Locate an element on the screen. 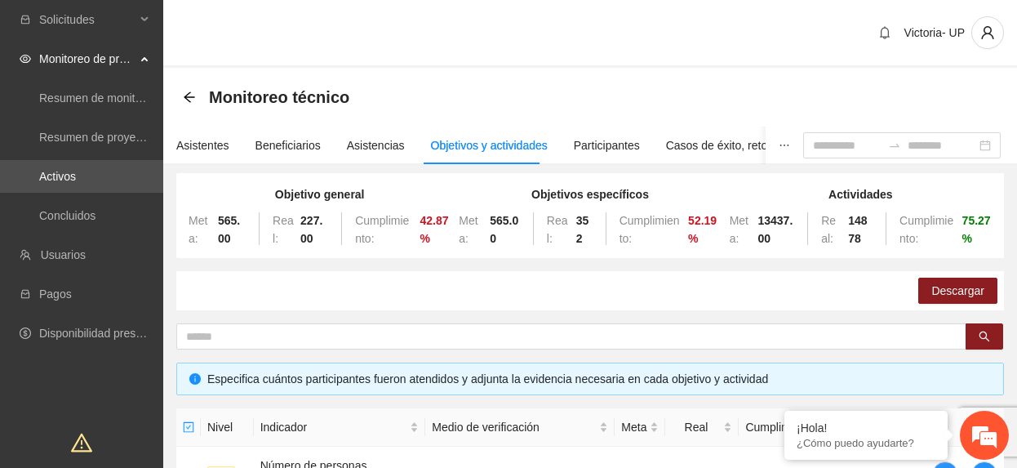  div: Especifica cuántos participantes fueron atendidos y adjunta la evidencia necesaria en cada objeti... is located at coordinates (599, 379).